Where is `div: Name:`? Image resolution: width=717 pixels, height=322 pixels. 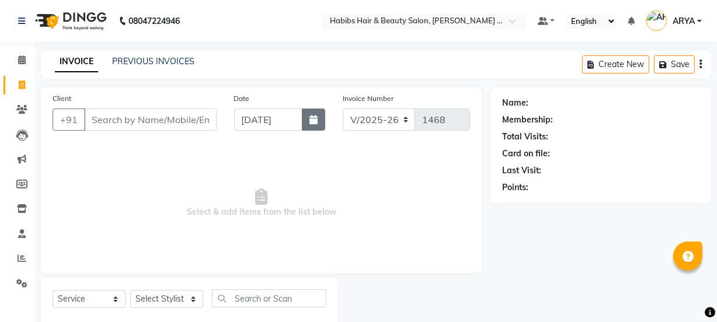 div: Name: is located at coordinates (515, 103).